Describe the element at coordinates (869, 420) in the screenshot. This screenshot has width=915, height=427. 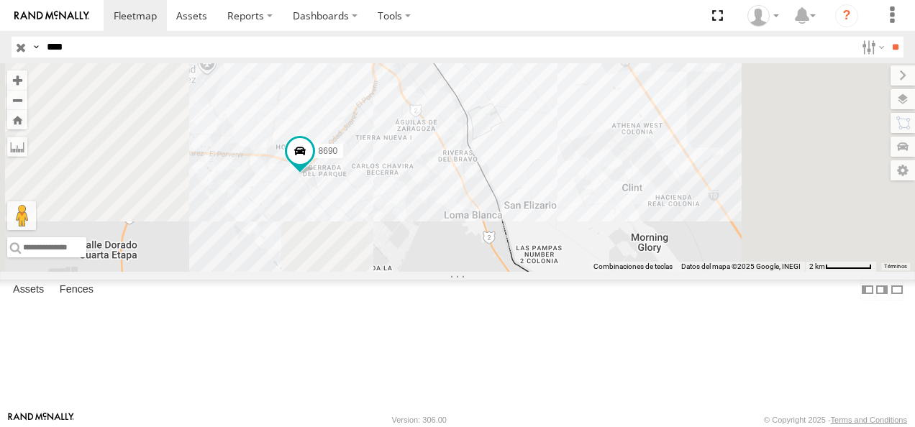
I see `a: Terms and Conditions` at that location.